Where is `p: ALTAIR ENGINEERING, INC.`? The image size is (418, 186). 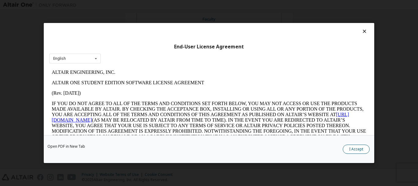
p: ALTAIR ENGINEERING, INC. is located at coordinates (160, 5).